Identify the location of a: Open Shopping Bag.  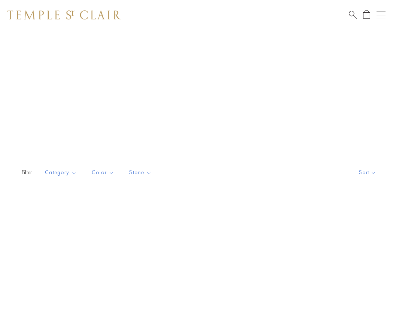
(366, 15).